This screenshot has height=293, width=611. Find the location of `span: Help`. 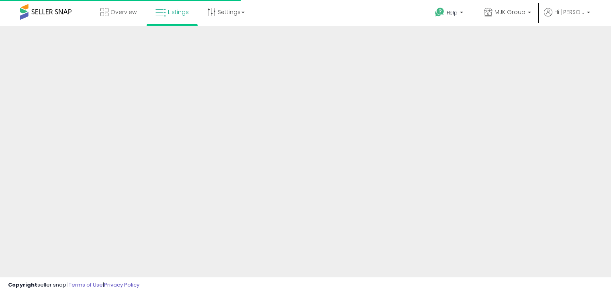

span: Help is located at coordinates (452, 12).